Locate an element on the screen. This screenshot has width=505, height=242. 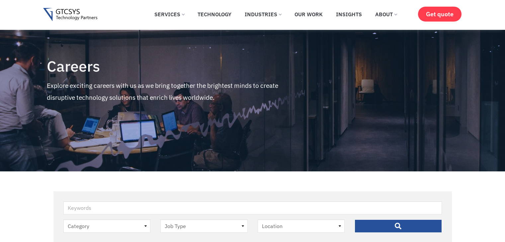
p: Explore exciting careers with us as we bring together the brightest minds to create disruptive te... is located at coordinates (174, 92).